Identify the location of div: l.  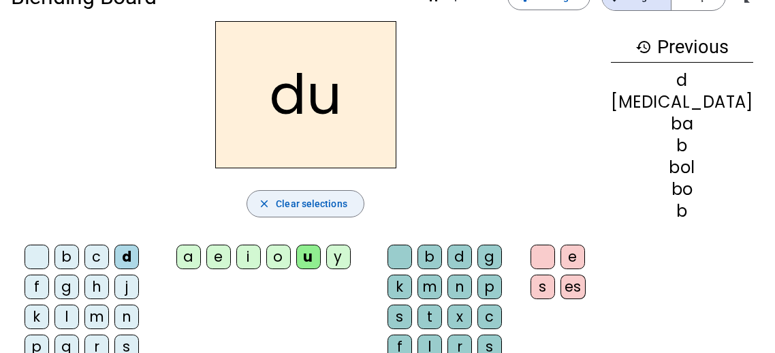
(67, 317).